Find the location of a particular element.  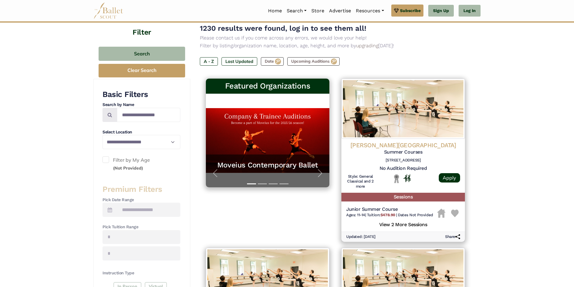

h4: Select Location is located at coordinates (141, 132).